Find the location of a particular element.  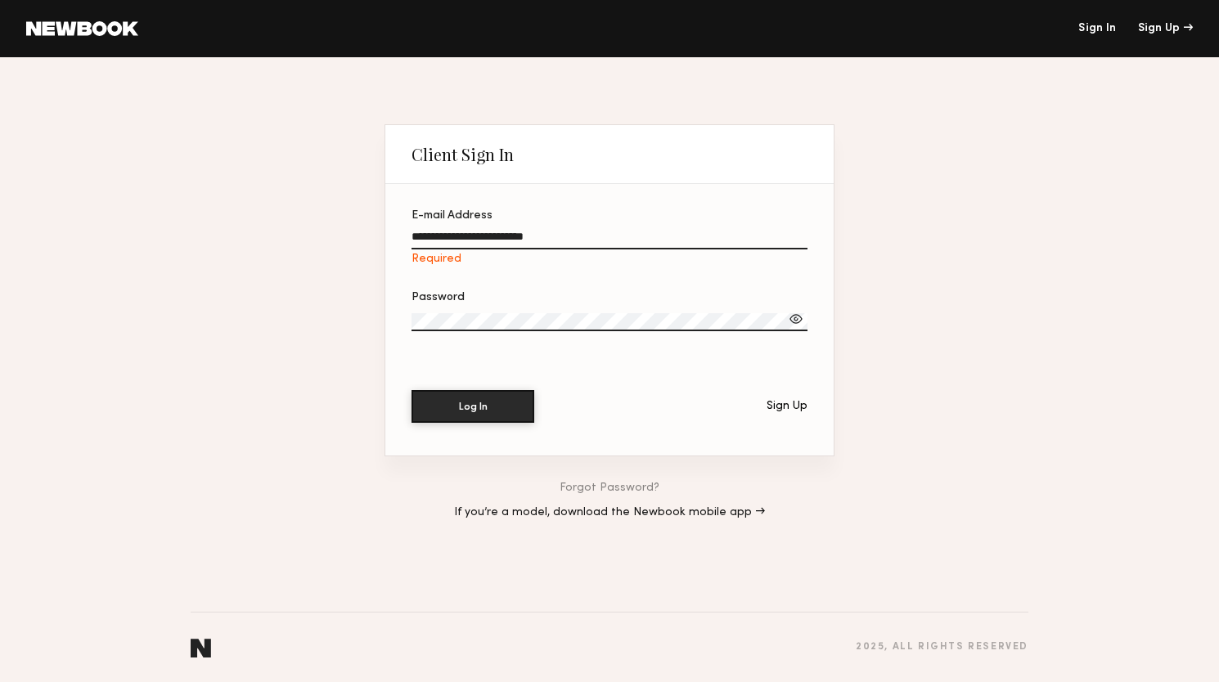

input: Password is located at coordinates (609, 322).